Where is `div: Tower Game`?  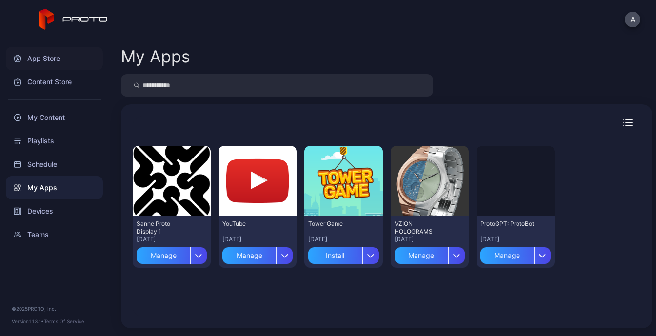 div: Tower Game is located at coordinates (335, 224).